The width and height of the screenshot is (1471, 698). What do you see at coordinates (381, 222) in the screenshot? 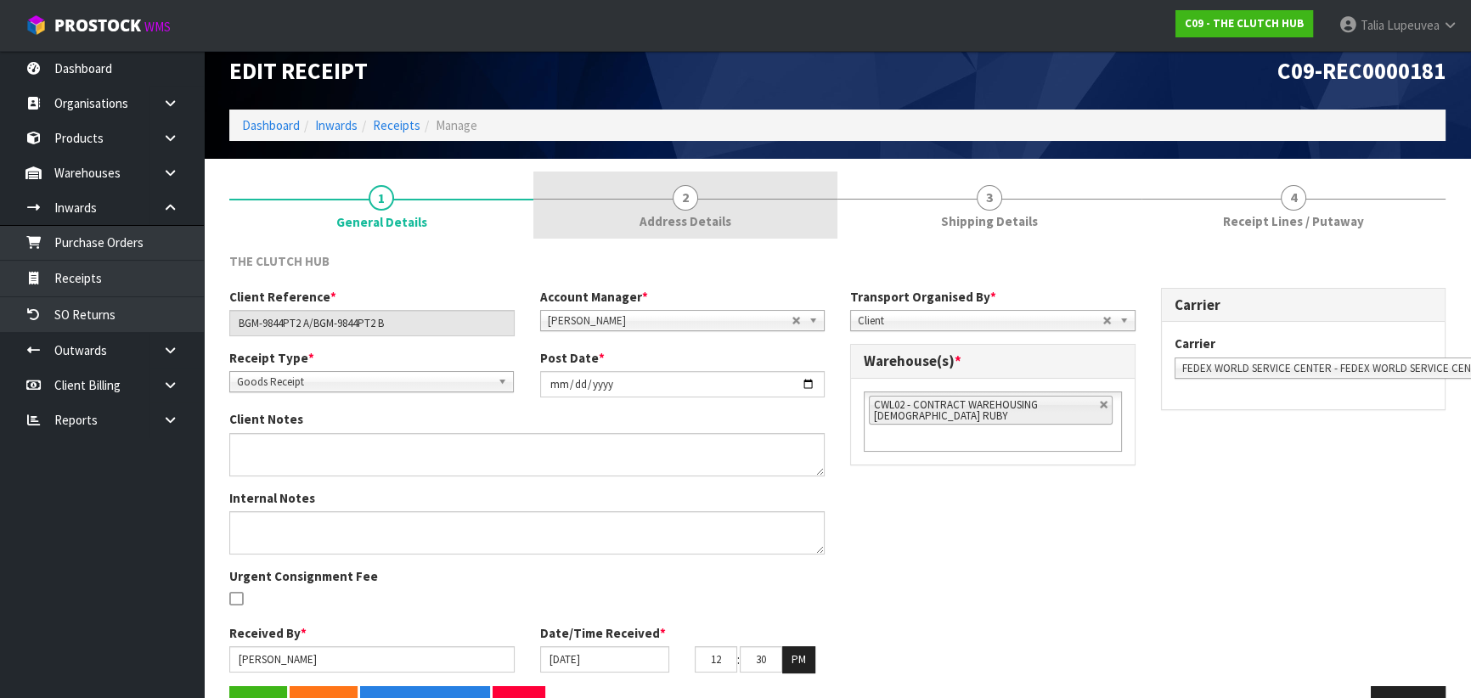
I see `span: General Details` at bounding box center [381, 222].